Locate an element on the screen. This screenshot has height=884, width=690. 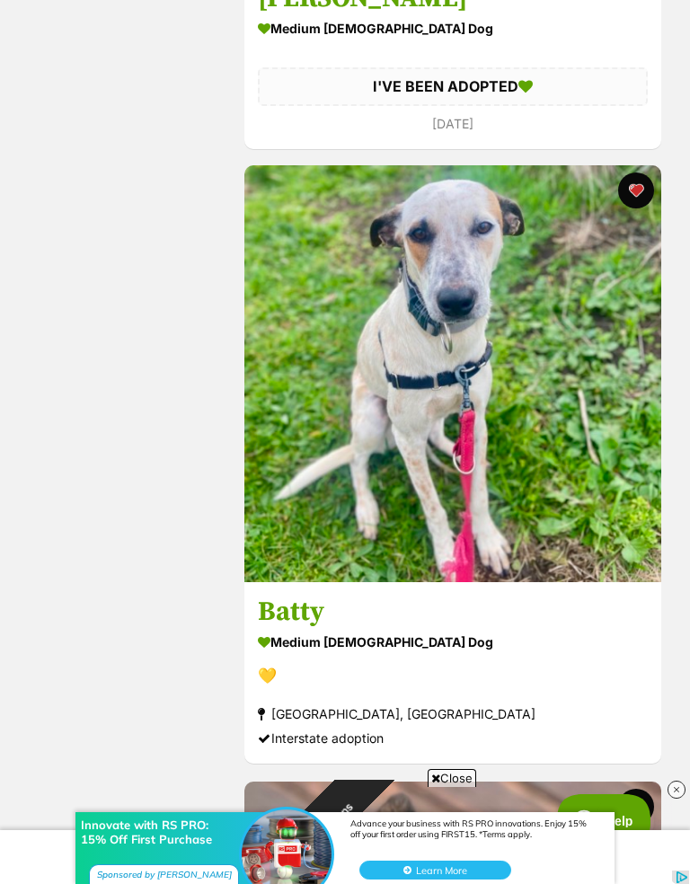
span: Close is located at coordinates (452, 778).